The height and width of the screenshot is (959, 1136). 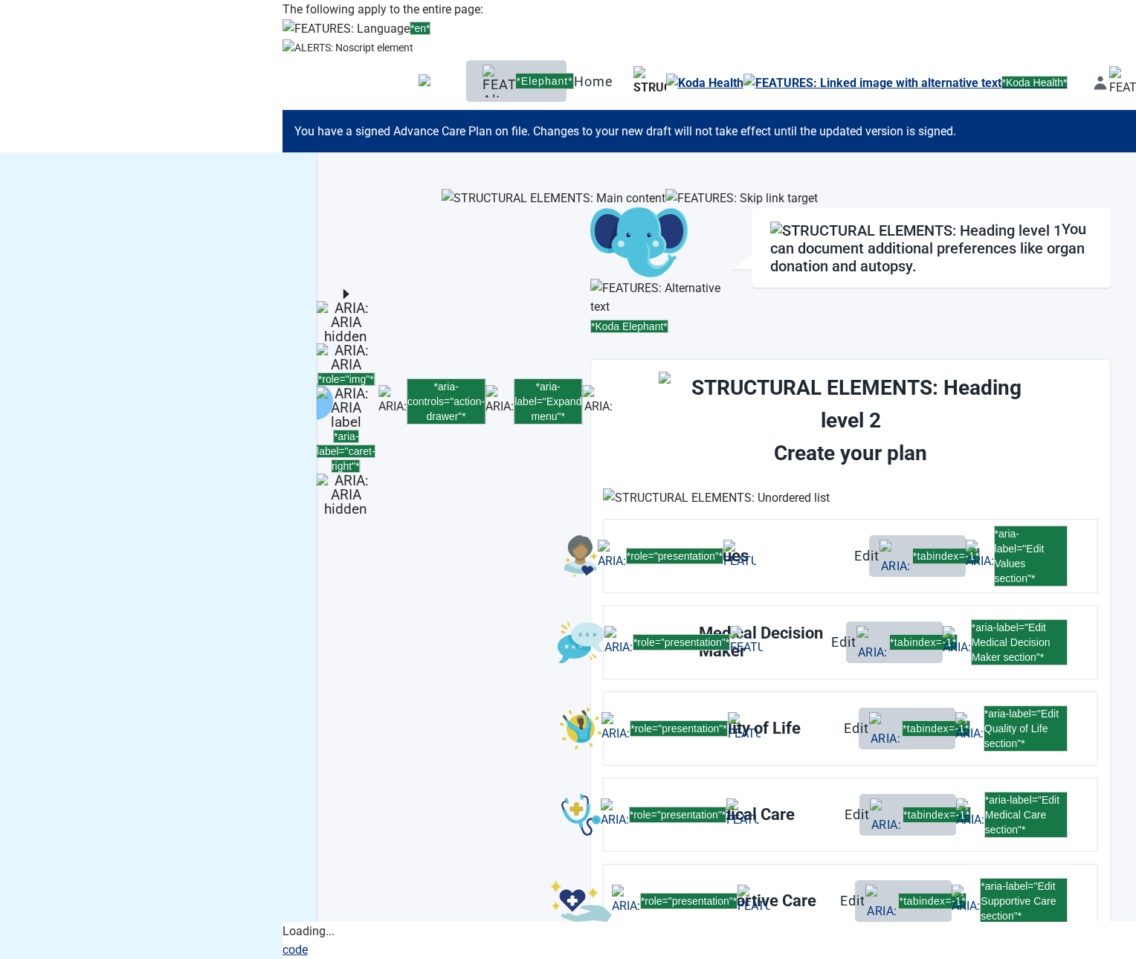 What do you see at coordinates (650, 83) in the screenshot?
I see `img: STRUCTURAL ELEMENTS: Header` at bounding box center [650, 83].